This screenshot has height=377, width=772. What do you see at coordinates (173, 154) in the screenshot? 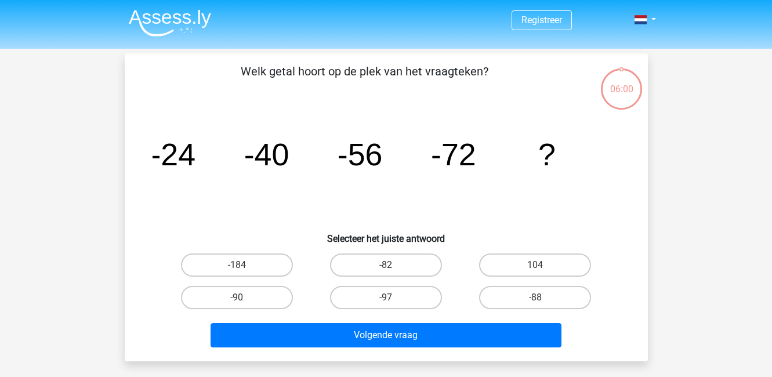
I see `tspan: -24` at bounding box center [173, 154].